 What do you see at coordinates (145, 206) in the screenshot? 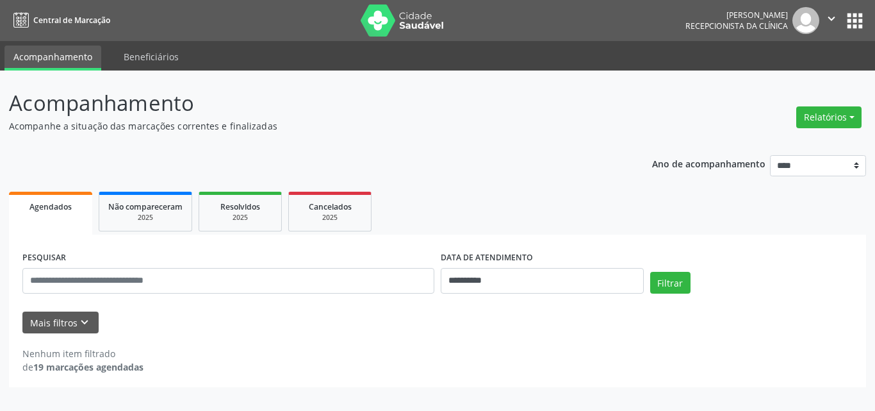
I see `span: Não compareceram` at bounding box center [145, 206].